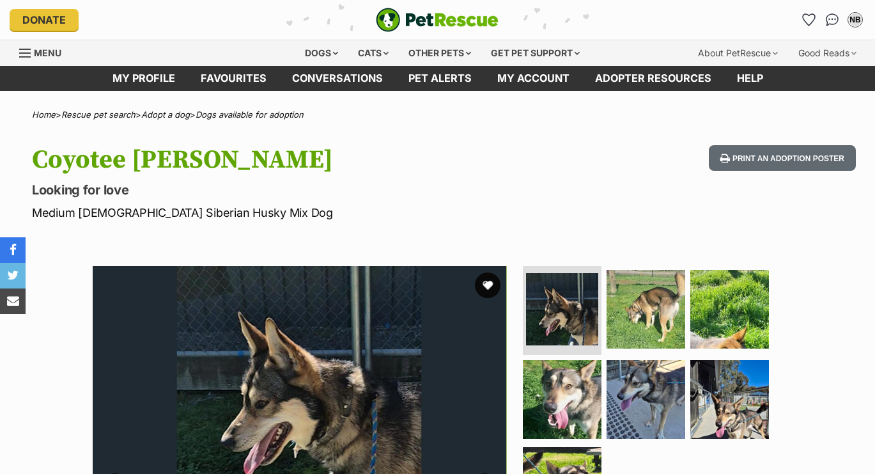 The image size is (875, 474). Describe the element at coordinates (437, 20) in the screenshot. I see `a: PetRescue` at that location.